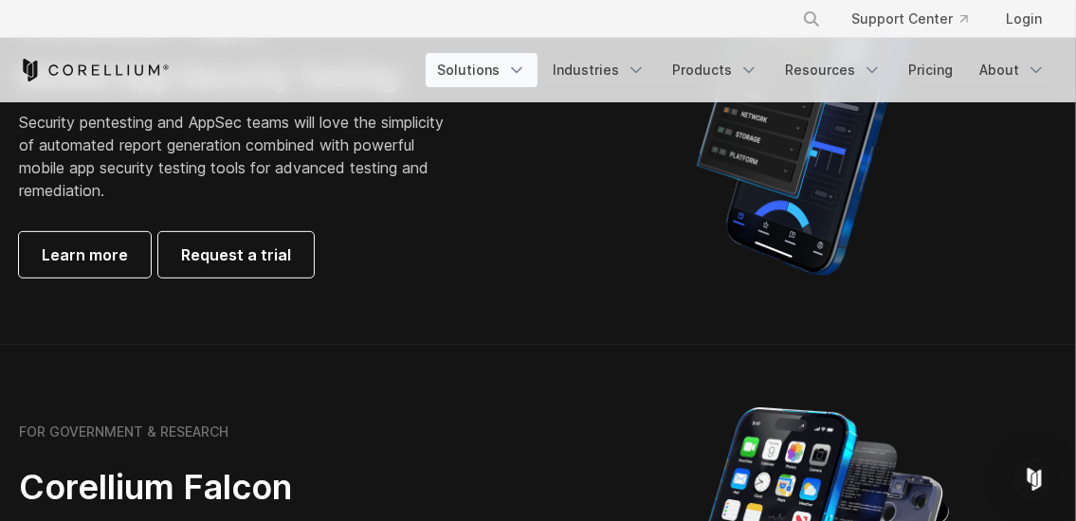  What do you see at coordinates (84, 255) in the screenshot?
I see `a: Learn more` at bounding box center [84, 255].